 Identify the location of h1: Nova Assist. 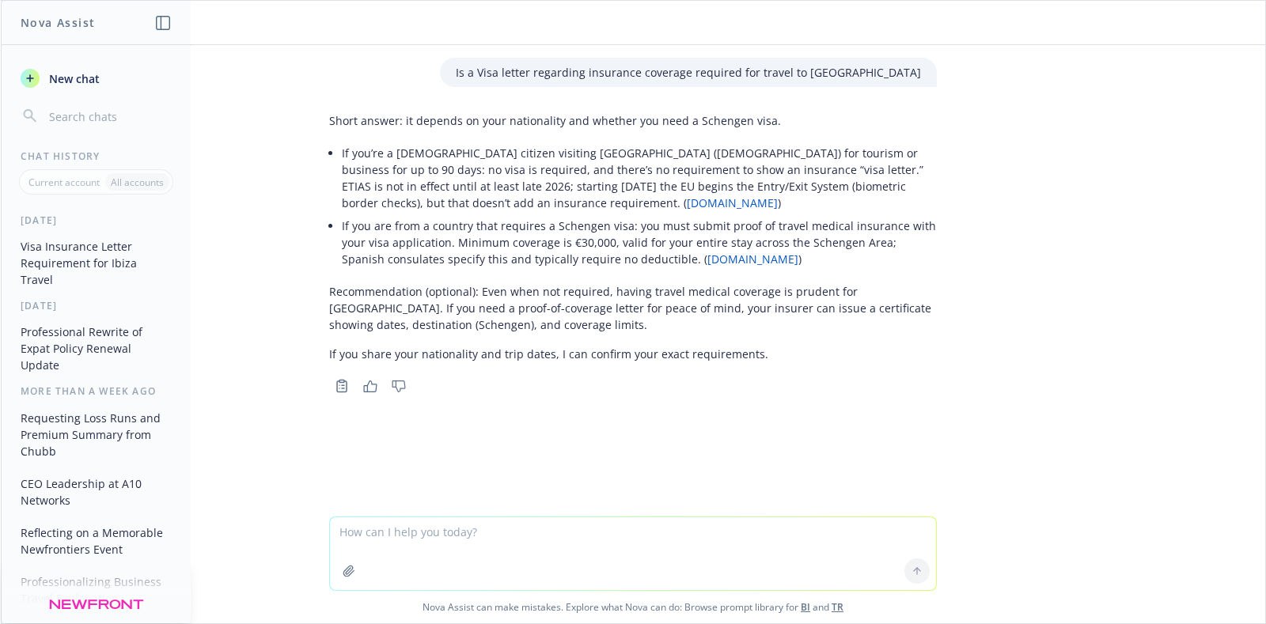
(58, 22).